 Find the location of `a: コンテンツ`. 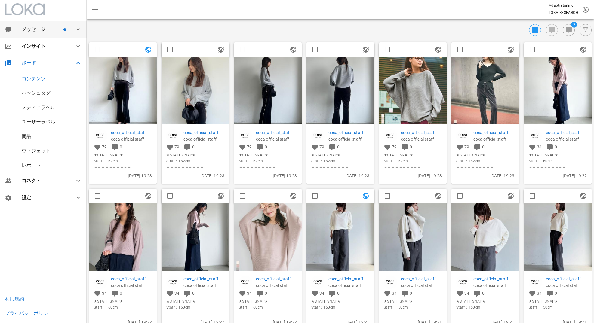

a: コンテンツ is located at coordinates (34, 78).